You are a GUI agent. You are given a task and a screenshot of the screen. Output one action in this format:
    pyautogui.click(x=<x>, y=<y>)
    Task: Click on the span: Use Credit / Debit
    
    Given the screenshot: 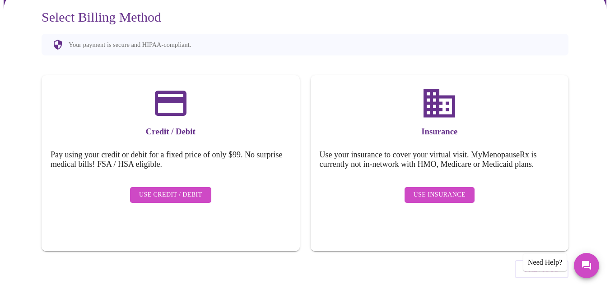 What is the action you would take?
    pyautogui.click(x=171, y=195)
    